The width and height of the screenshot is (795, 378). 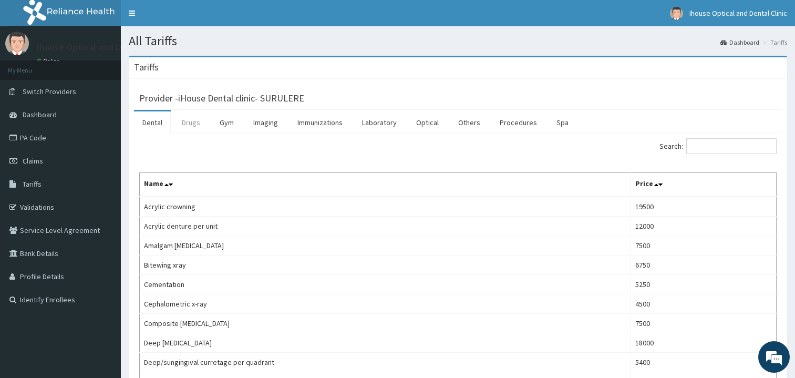 What do you see at coordinates (773, 42) in the screenshot?
I see `li: Tariffs` at bounding box center [773, 42].